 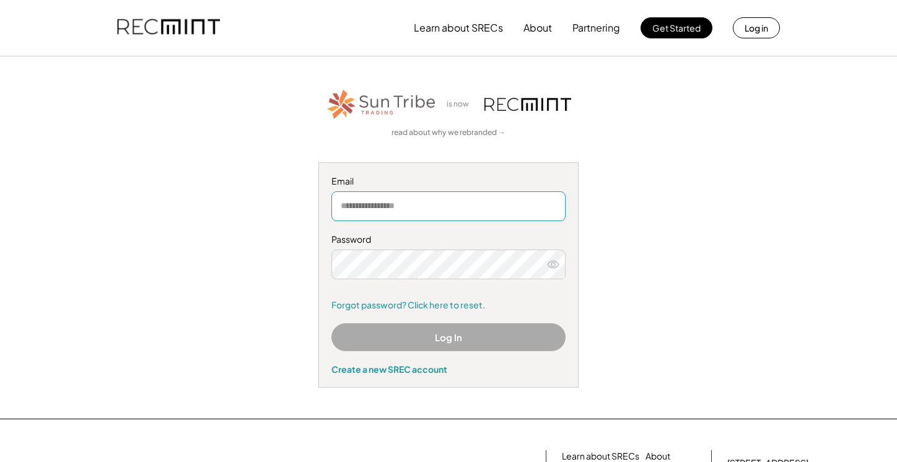 I want to click on button: Log In, so click(x=449, y=337).